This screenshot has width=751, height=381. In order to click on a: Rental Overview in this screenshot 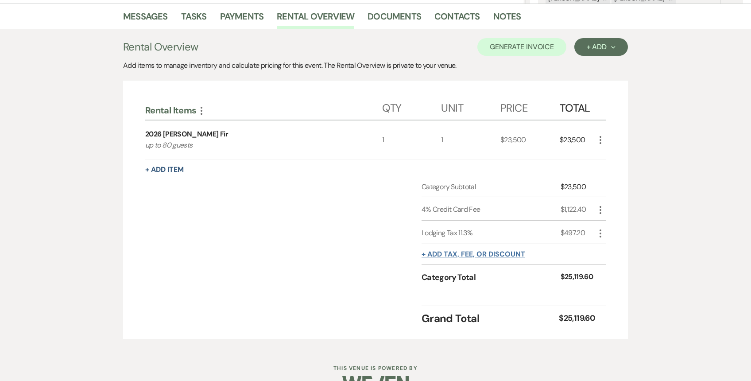, I will do `click(315, 19)`.